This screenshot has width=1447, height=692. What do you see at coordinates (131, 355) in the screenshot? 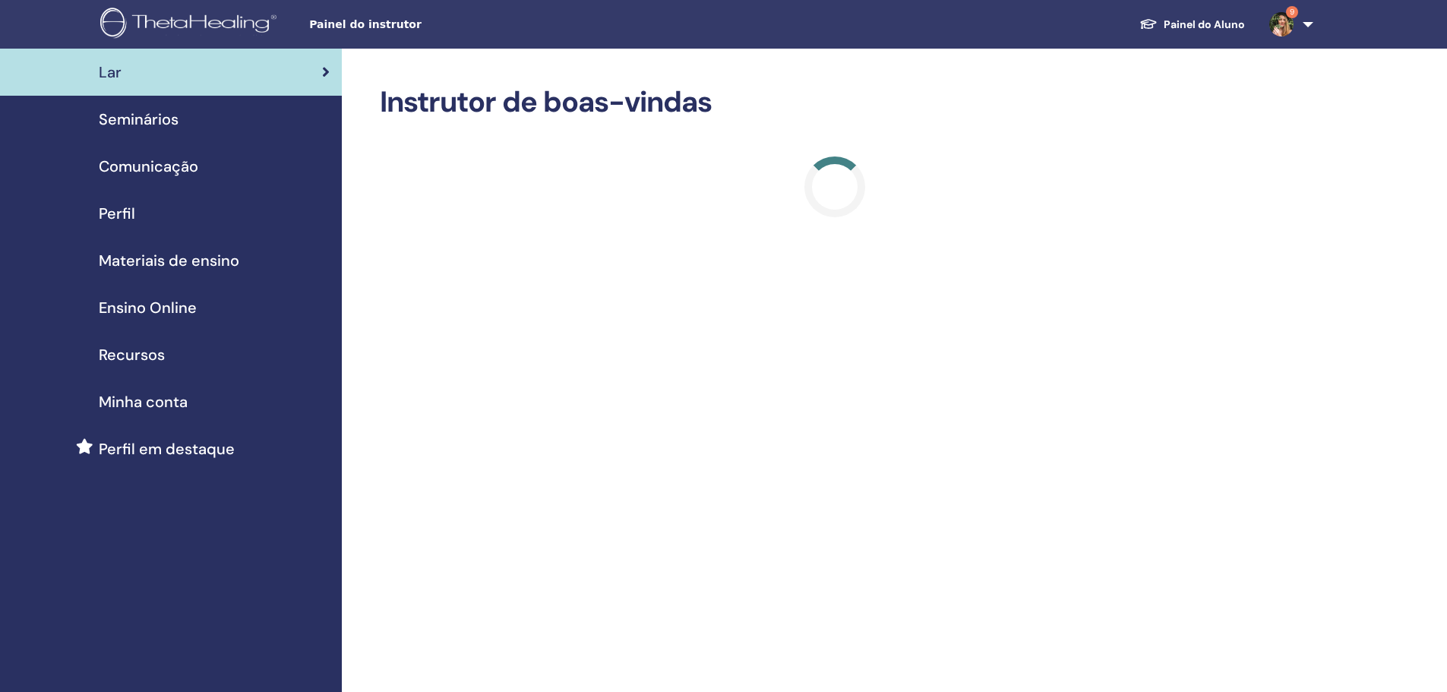
I see `span: Recursos` at bounding box center [131, 355].